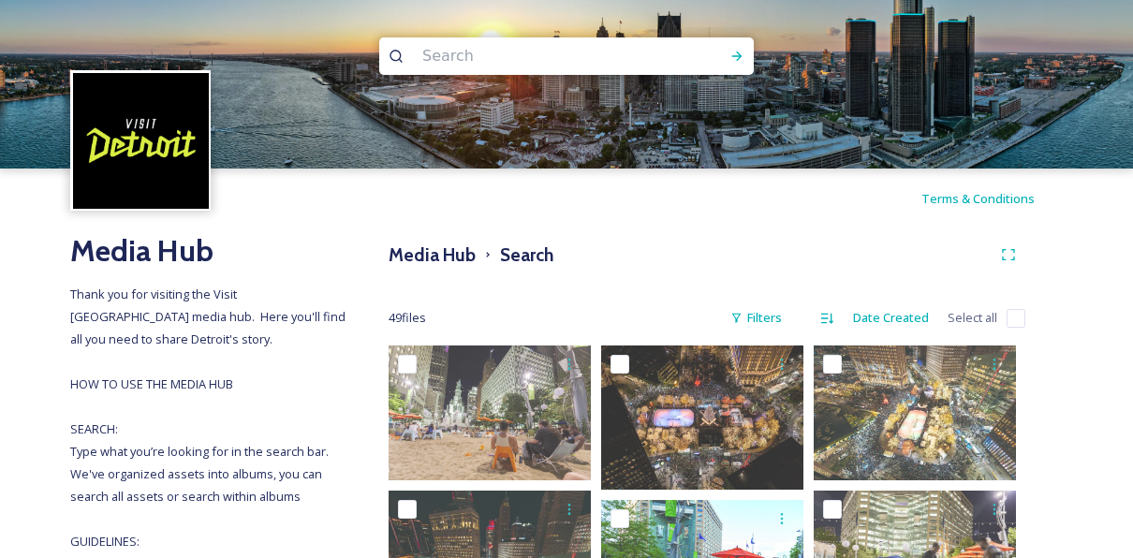 This screenshot has height=558, width=1133. What do you see at coordinates (407, 318) in the screenshot?
I see `span: 49 file s` at bounding box center [407, 318].